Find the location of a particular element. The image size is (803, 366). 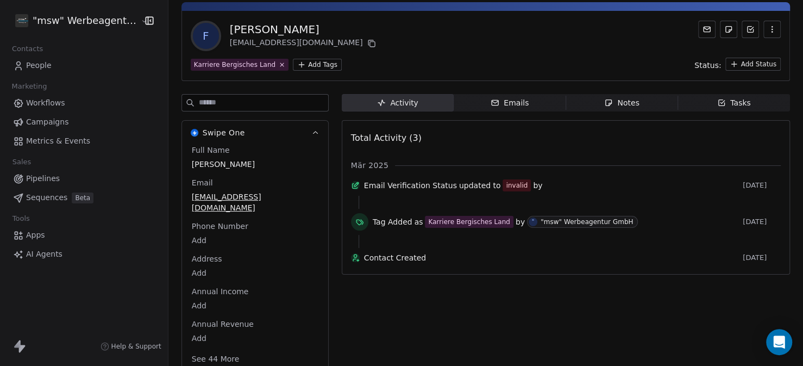

span: Tools is located at coordinates (21, 218).